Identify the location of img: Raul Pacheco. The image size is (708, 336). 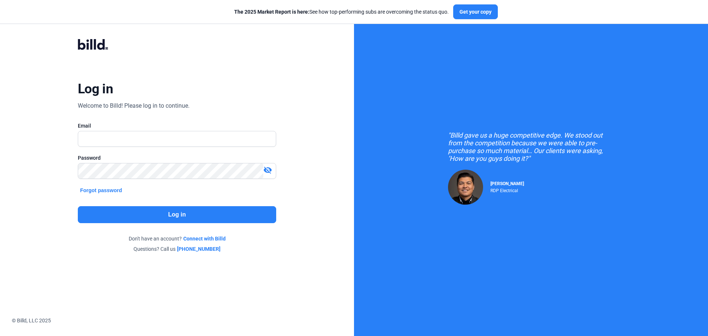
(465, 187).